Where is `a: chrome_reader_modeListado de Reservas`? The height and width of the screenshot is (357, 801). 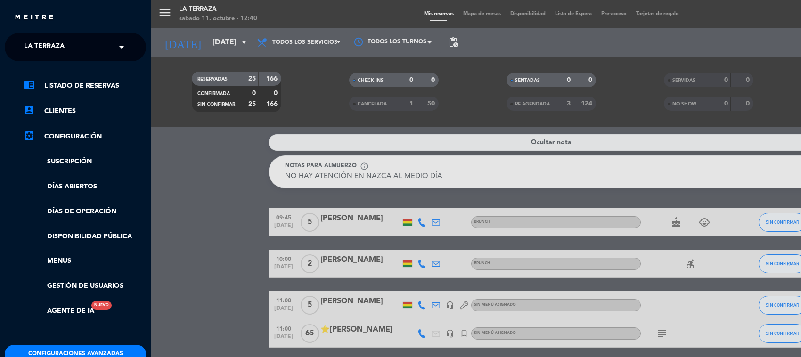
a: chrome_reader_modeListado de Reservas is located at coordinates (85, 86).